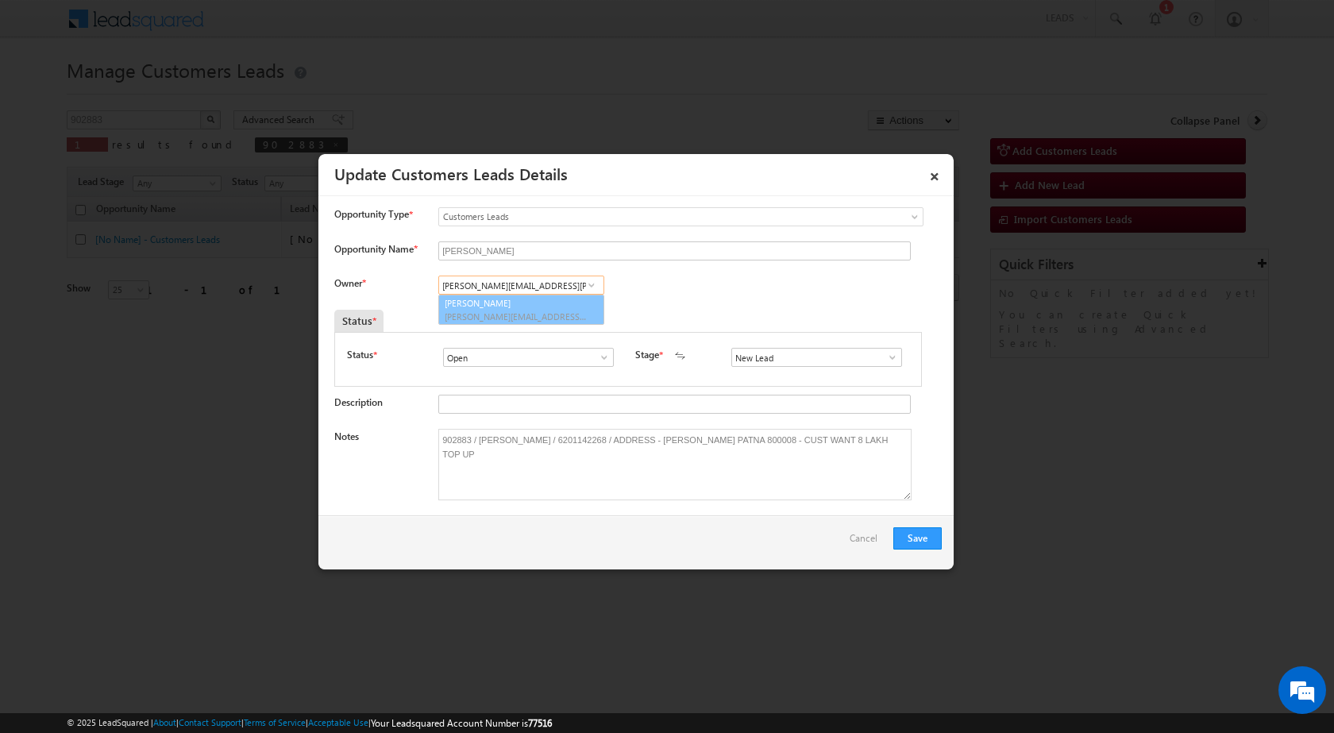 The image size is (1334, 733). I want to click on button: Save, so click(917, 539).